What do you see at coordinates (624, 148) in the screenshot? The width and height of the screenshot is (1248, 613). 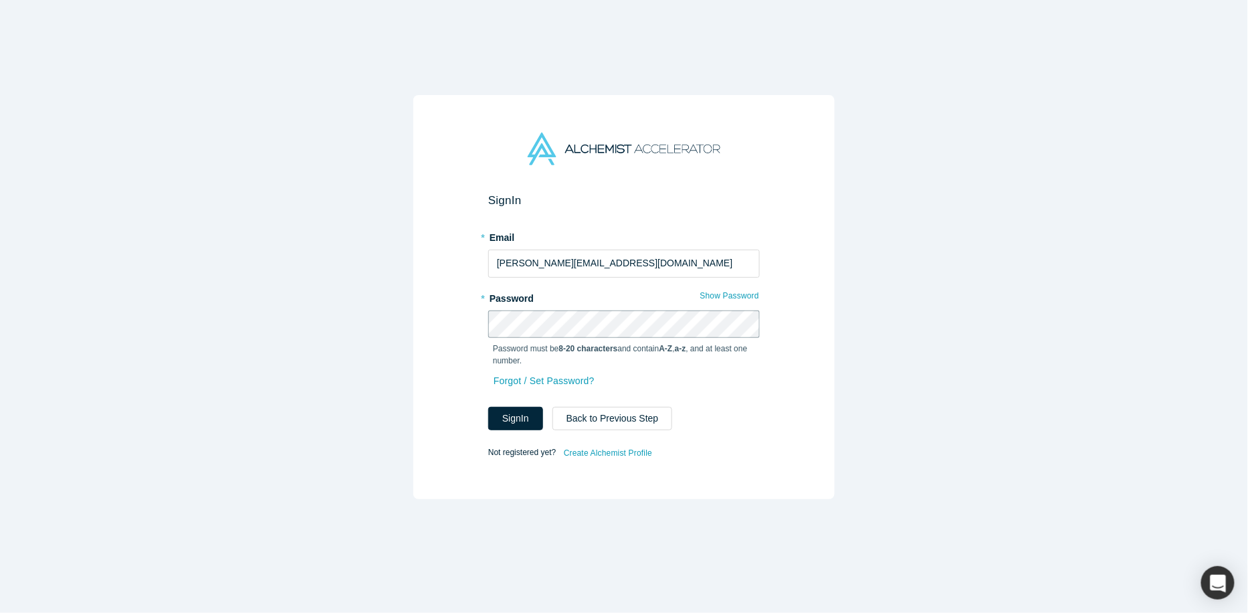 I see `img: Alchemist Accelerator Logo` at bounding box center [624, 148].